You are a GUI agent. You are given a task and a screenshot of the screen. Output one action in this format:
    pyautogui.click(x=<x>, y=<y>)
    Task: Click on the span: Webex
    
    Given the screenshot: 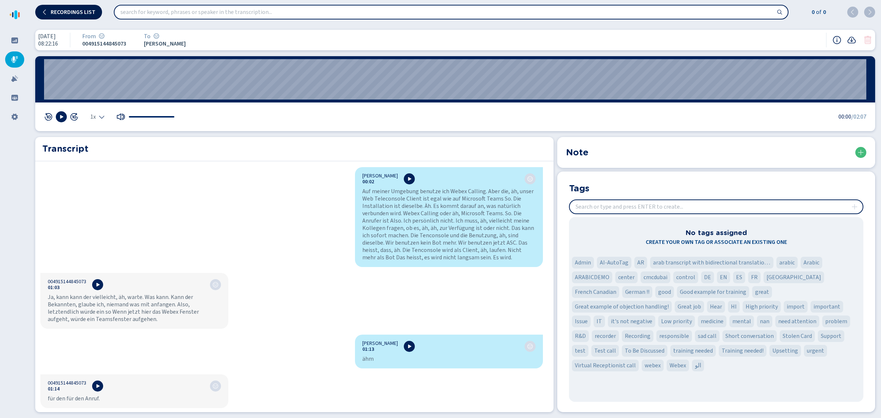 What is the action you would take?
    pyautogui.click(x=678, y=365)
    